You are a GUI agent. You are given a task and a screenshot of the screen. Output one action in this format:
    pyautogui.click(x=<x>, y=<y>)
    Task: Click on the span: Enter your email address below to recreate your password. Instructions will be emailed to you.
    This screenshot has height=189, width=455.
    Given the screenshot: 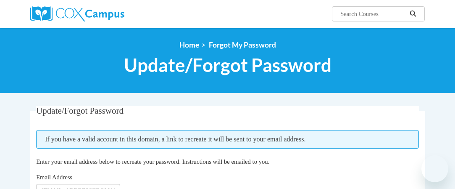 What is the action you would take?
    pyautogui.click(x=153, y=161)
    